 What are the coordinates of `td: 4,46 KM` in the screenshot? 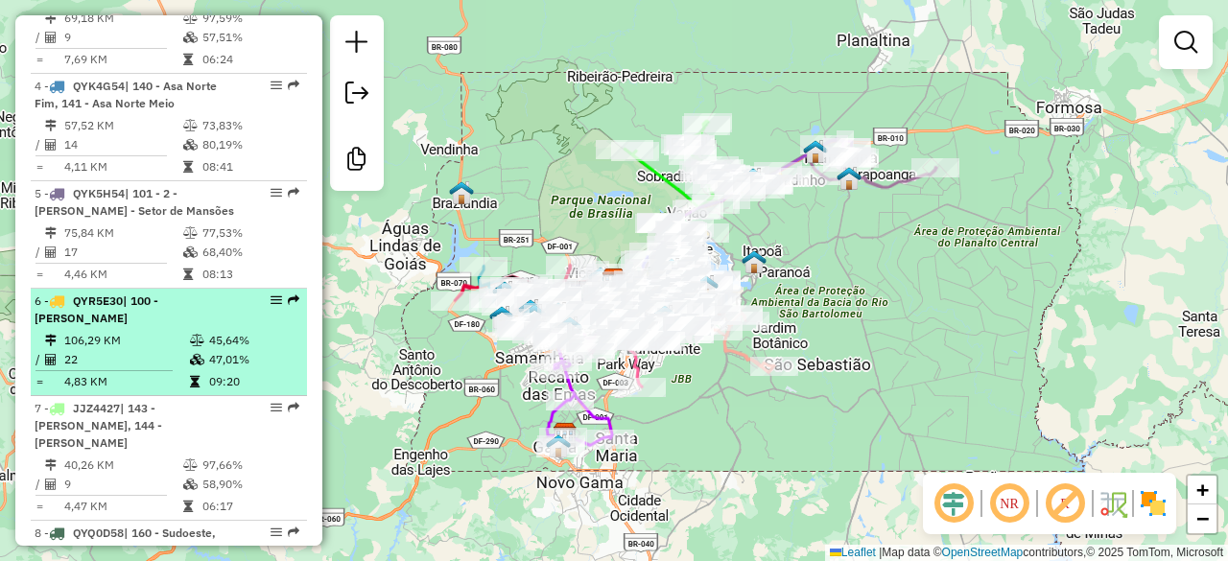 It's located at (123, 274).